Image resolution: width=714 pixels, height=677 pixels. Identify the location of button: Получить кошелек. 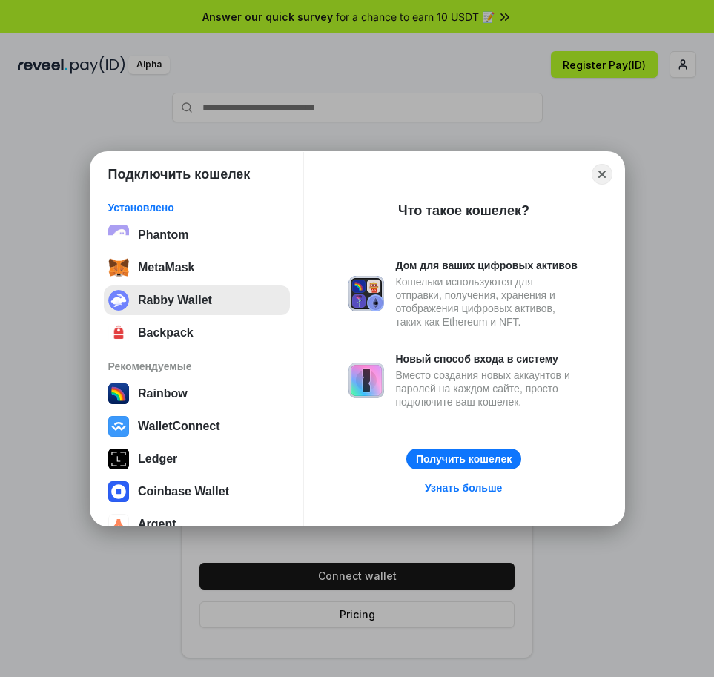
(463, 459).